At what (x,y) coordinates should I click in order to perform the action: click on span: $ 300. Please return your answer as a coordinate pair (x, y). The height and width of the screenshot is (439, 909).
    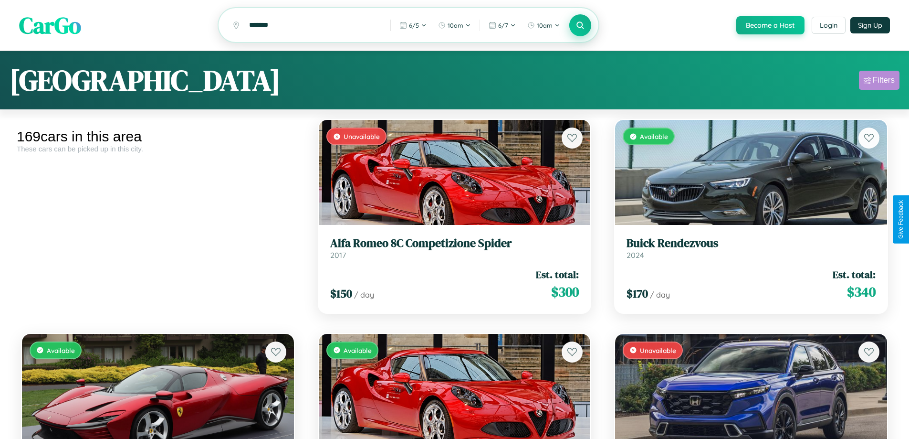
    Looking at the image, I should click on (565, 292).